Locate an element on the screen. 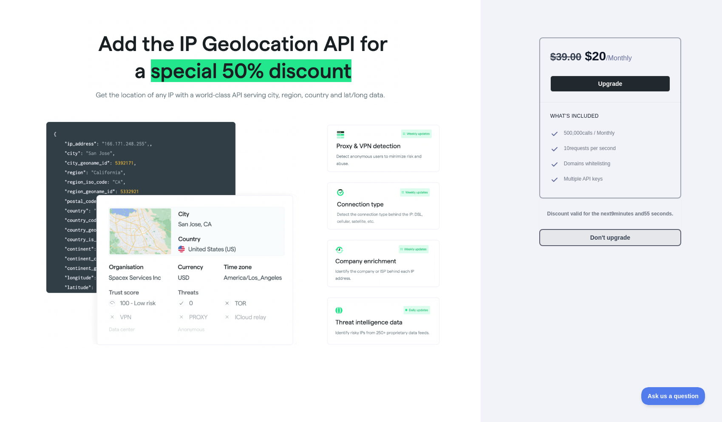  span: 500,000 calls / Monthly is located at coordinates (589, 134).